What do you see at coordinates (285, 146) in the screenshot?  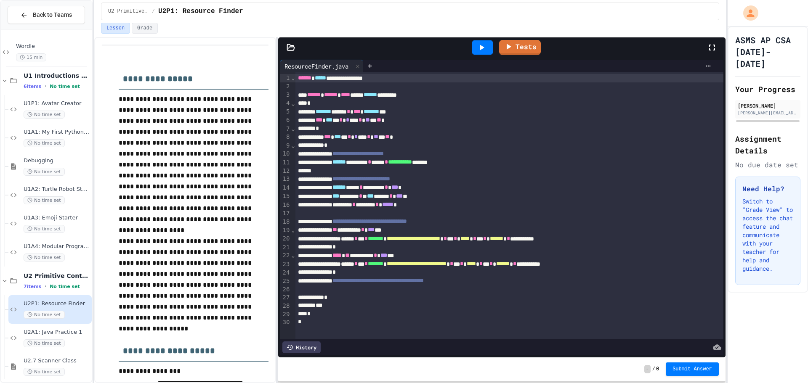 I see `div: 9` at bounding box center [285, 146].